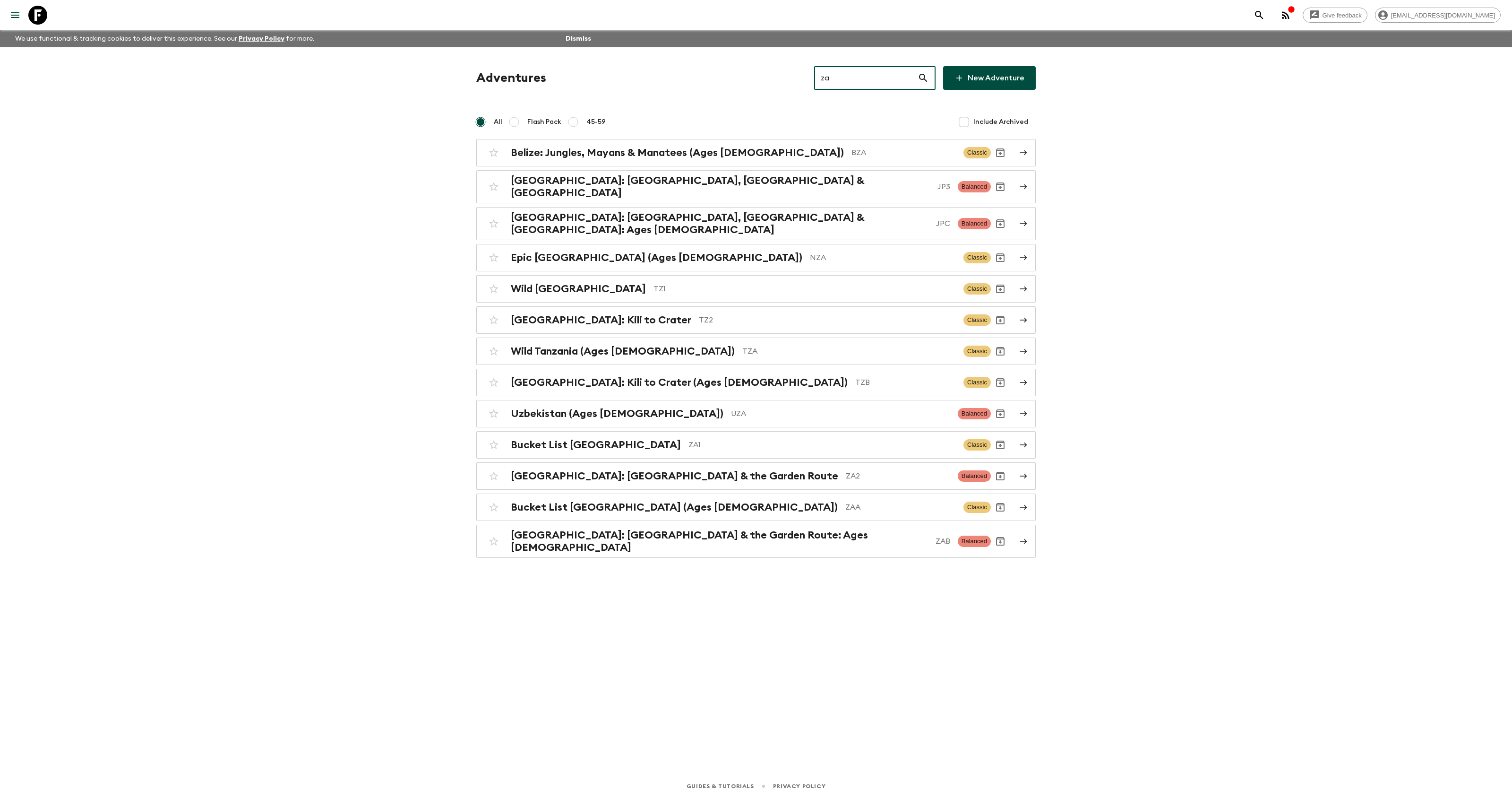 The height and width of the screenshot is (799, 1512). Describe the element at coordinates (578, 39) in the screenshot. I see `button: Dismiss` at that location.